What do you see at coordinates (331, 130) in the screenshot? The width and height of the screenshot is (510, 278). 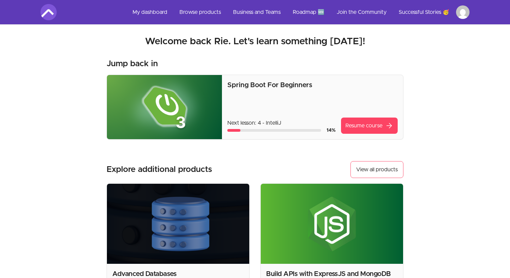 I see `span: 14 %` at bounding box center [331, 130].